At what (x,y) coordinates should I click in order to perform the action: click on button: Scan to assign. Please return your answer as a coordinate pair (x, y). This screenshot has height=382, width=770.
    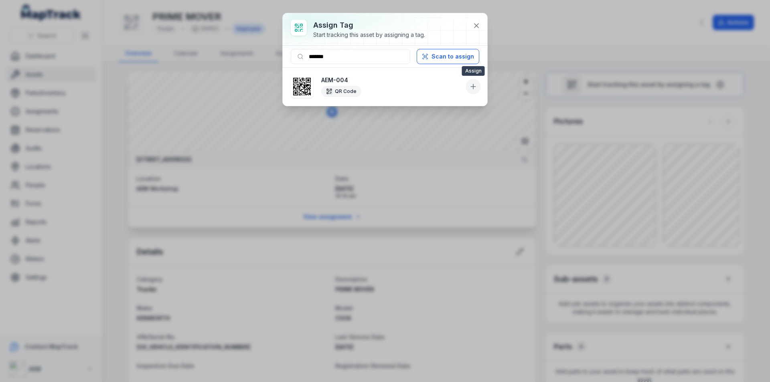
    Looking at the image, I should click on (448, 57).